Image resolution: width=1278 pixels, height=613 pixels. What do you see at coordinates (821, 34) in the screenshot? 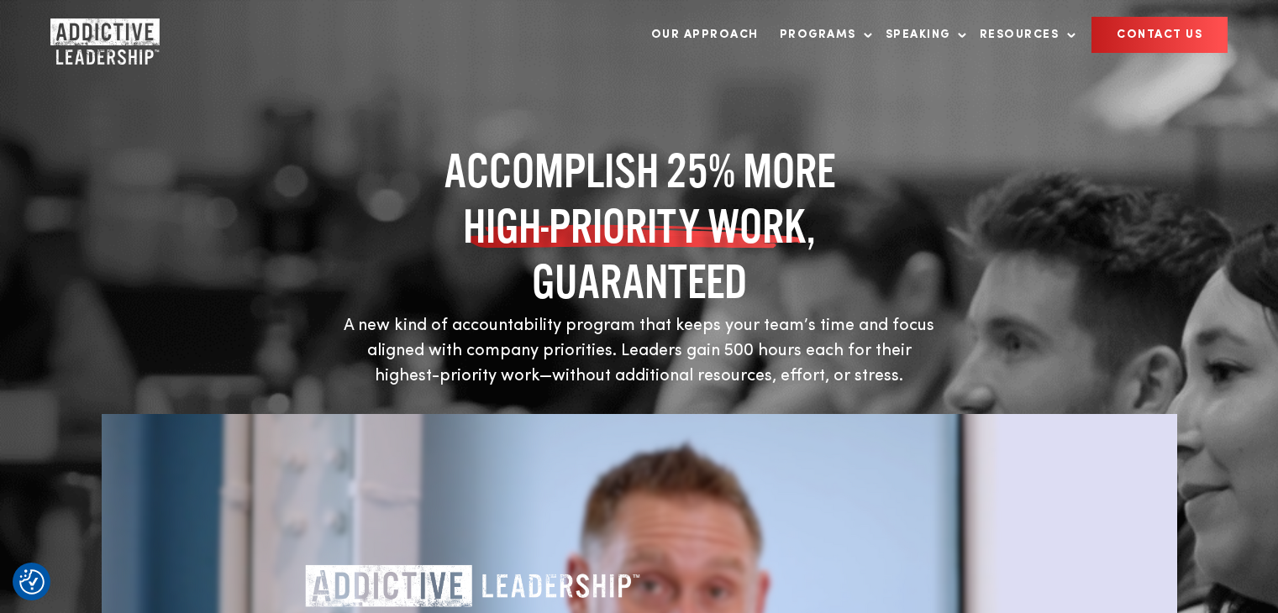
I see `a: Programs` at bounding box center [821, 34].